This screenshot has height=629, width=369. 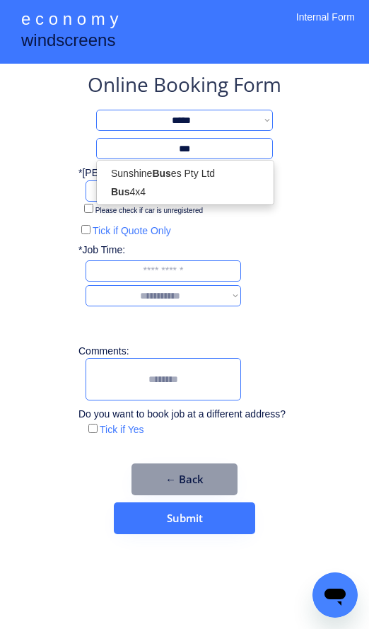 I want to click on div: *Job Time:, so click(x=106, y=251).